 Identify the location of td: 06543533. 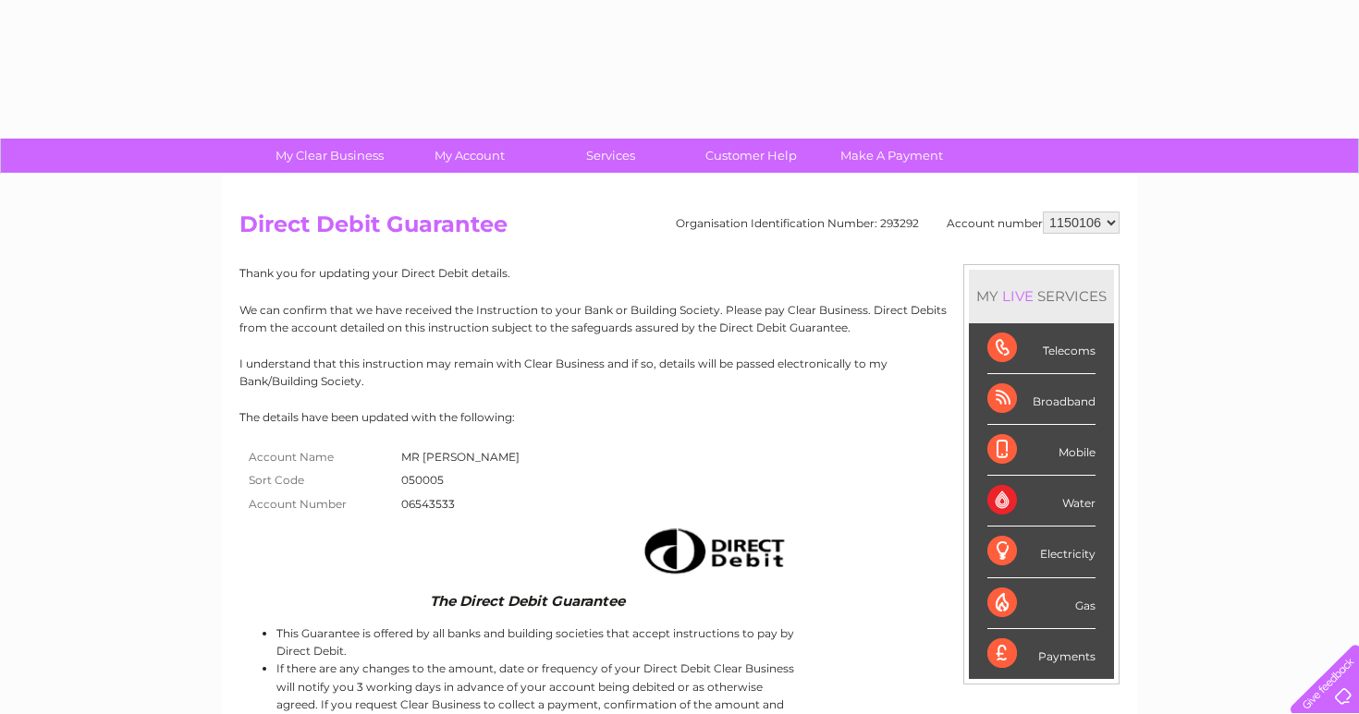
(460, 505).